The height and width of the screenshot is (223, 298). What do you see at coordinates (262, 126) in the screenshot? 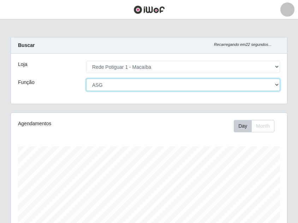
I see `button: Month` at bounding box center [262, 126].